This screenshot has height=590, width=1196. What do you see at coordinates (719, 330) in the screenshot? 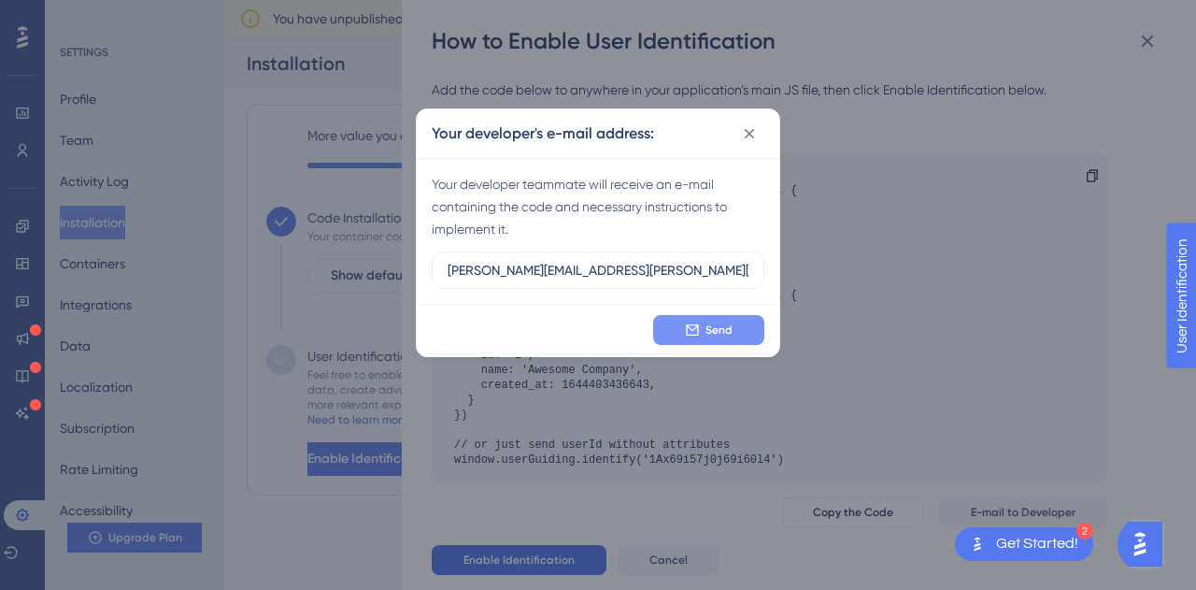
I see `span: Send` at bounding box center [719, 330].